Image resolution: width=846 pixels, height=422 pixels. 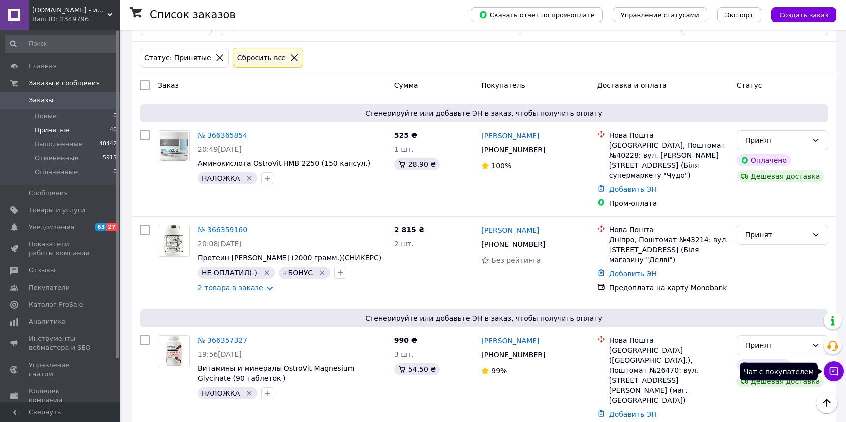 What do you see at coordinates (222, 135) in the screenshot?
I see `a: № 366365854` at bounding box center [222, 135].